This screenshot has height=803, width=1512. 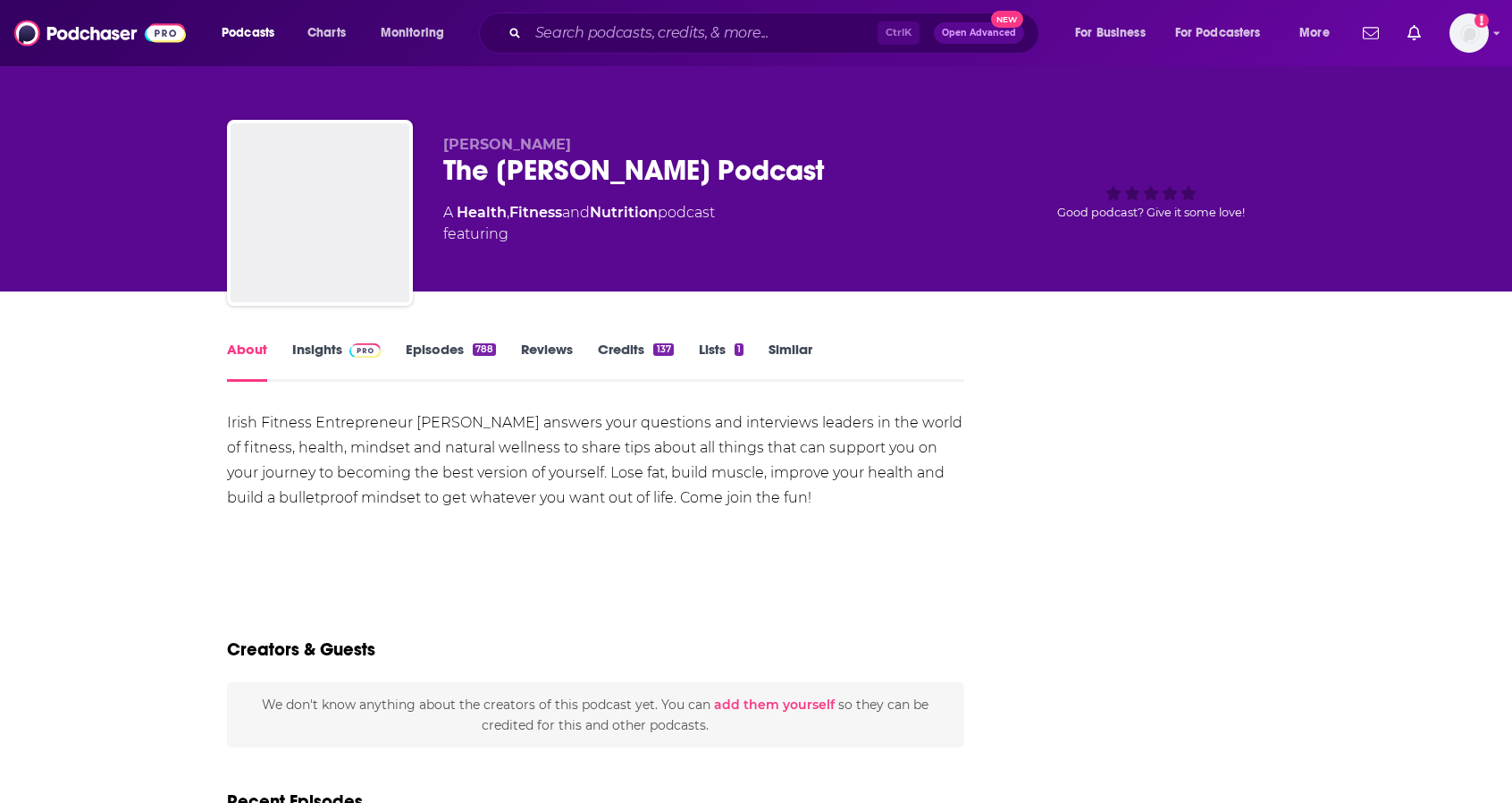 What do you see at coordinates (774, 704) in the screenshot?
I see `button: add them yourself` at bounding box center [774, 704].